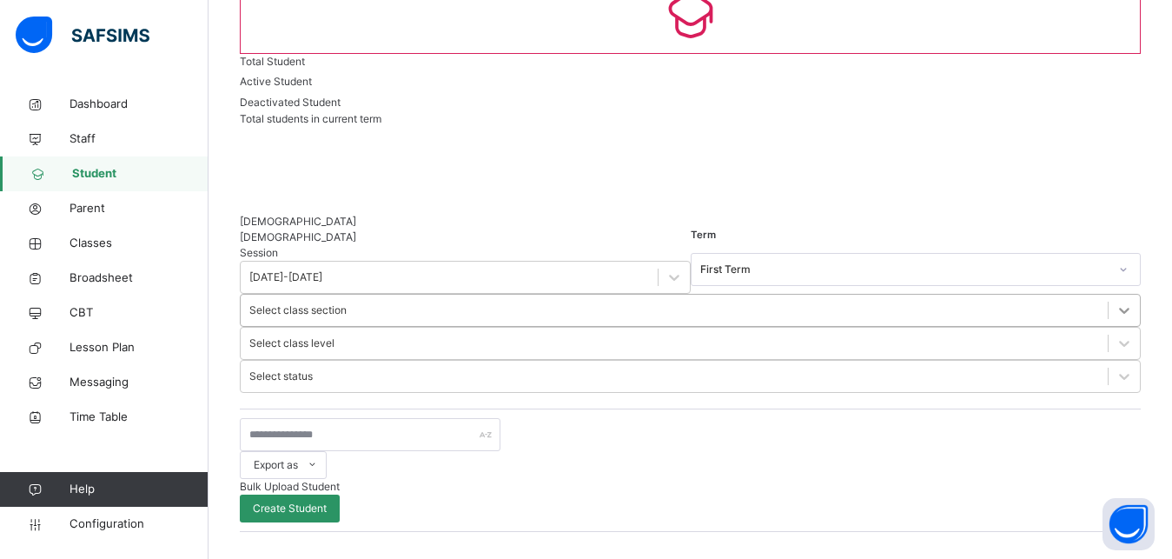  What do you see at coordinates (138, 524) in the screenshot?
I see `span: Configuration` at bounding box center [138, 524].